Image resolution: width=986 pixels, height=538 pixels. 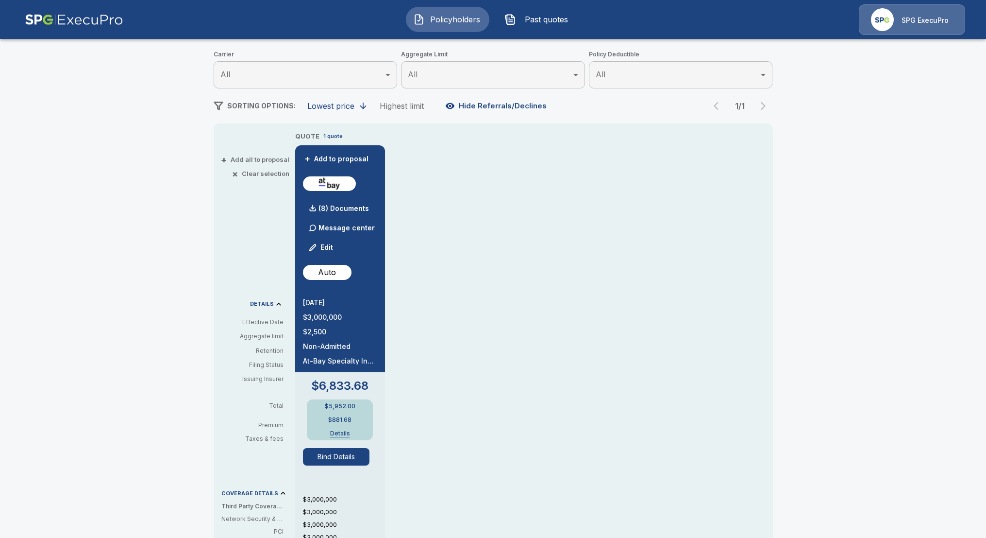 What do you see at coordinates (305, 54) in the screenshot?
I see `span: Carrier` at bounding box center [305, 54].